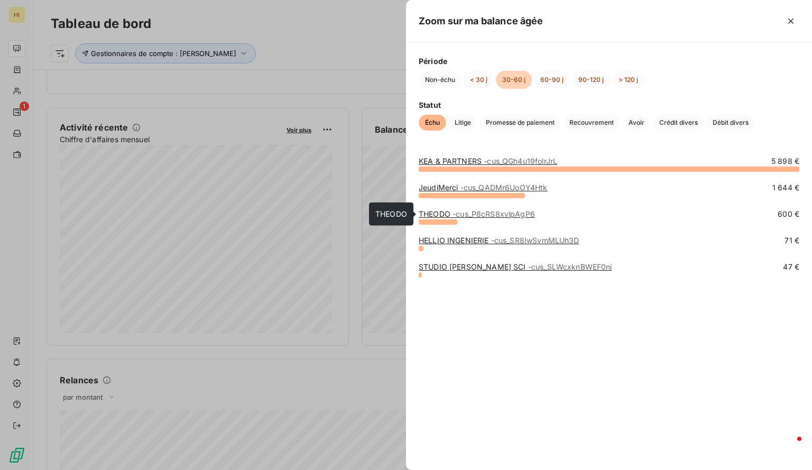 This screenshot has height=470, width=812. I want to click on a: THEODO, so click(477, 213).